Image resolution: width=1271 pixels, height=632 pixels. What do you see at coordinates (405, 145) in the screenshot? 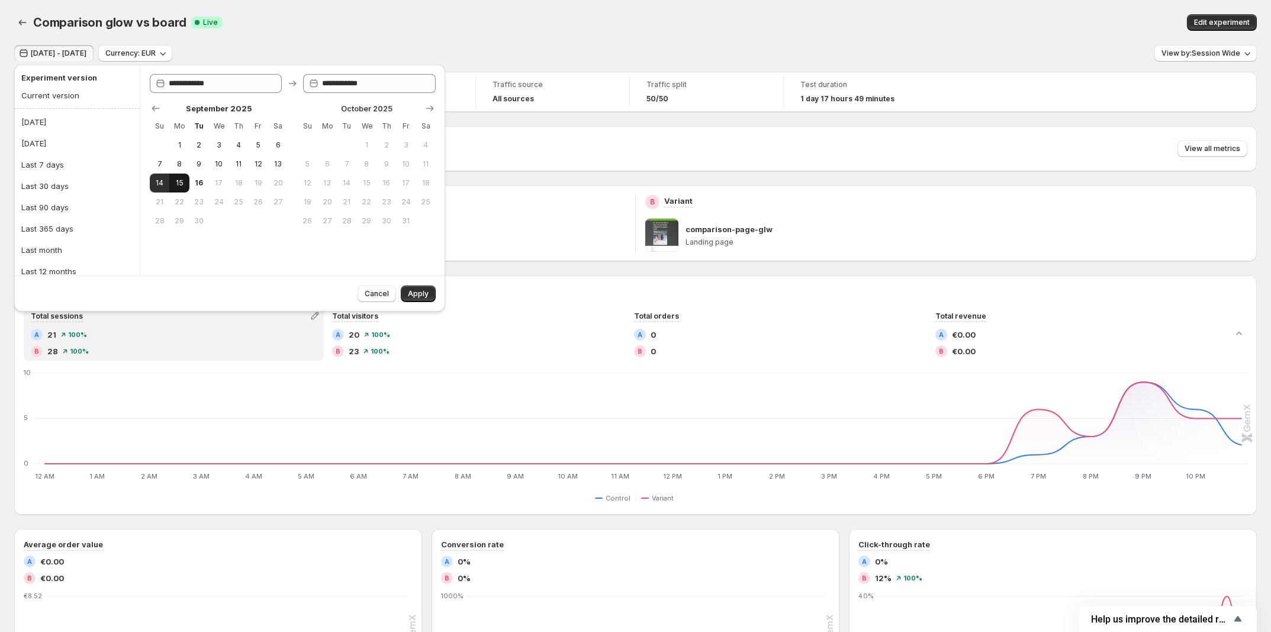
I see `button: Friday October 3 2025` at bounding box center [405, 145].